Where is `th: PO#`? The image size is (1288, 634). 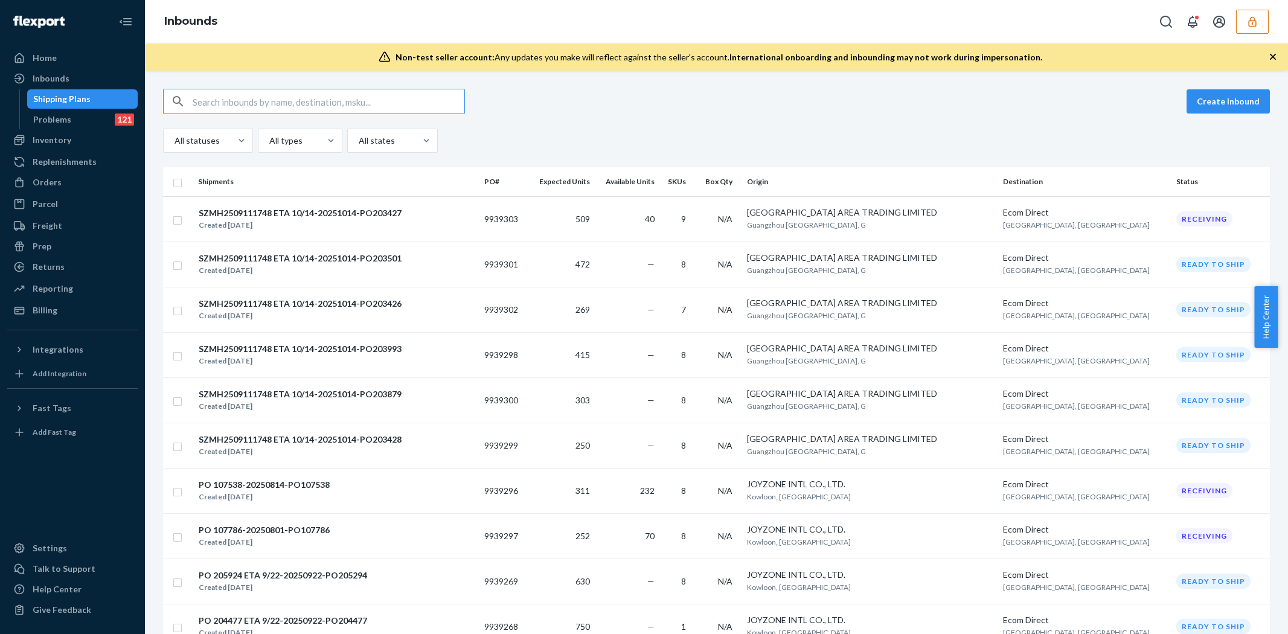 th: PO# is located at coordinates (504, 182).